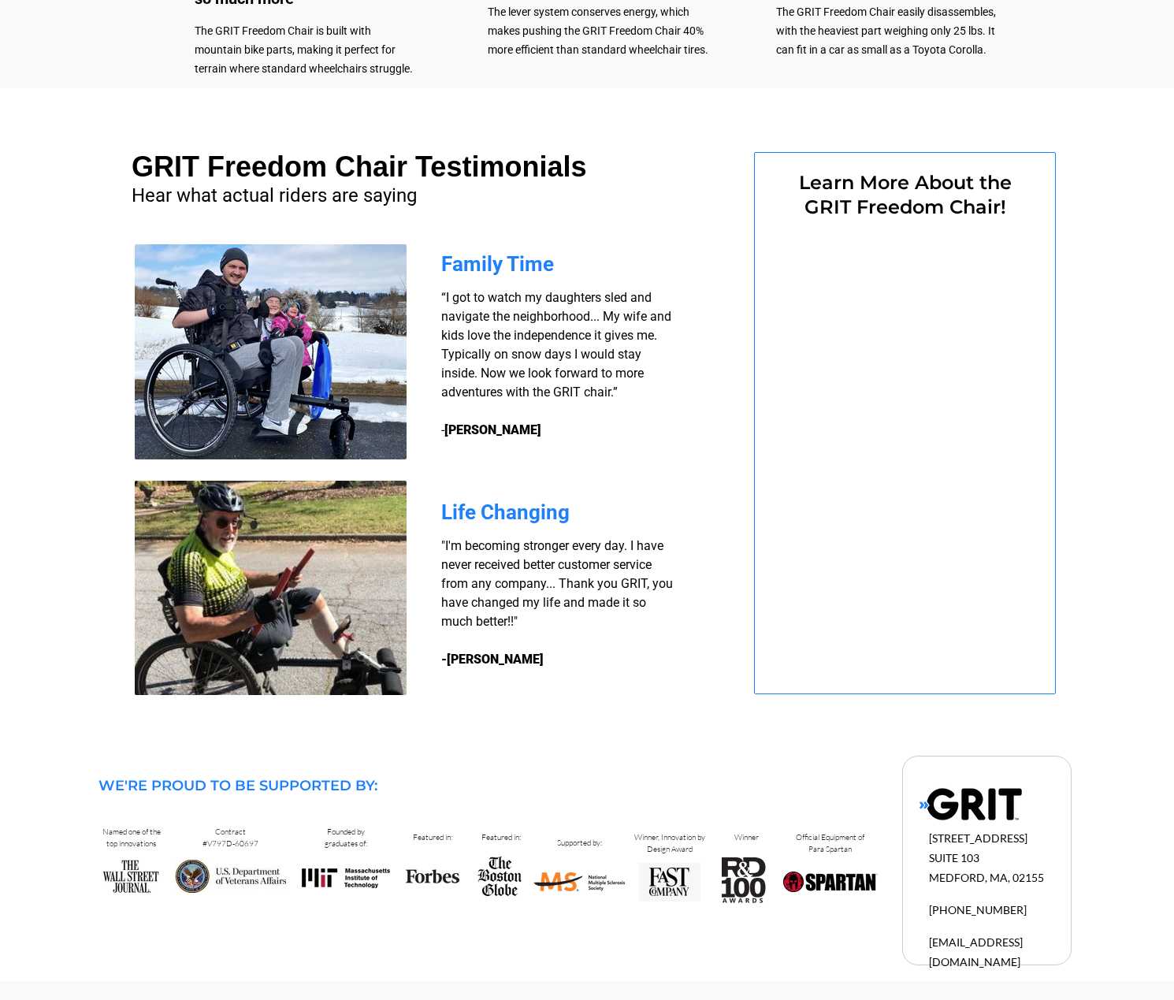 This screenshot has height=1000, width=1174. Describe the element at coordinates (556, 363) in the screenshot. I see `span: “I got to watch my daughters sled and navigate the neighborhood... My wife and kids love the inde...` at that location.